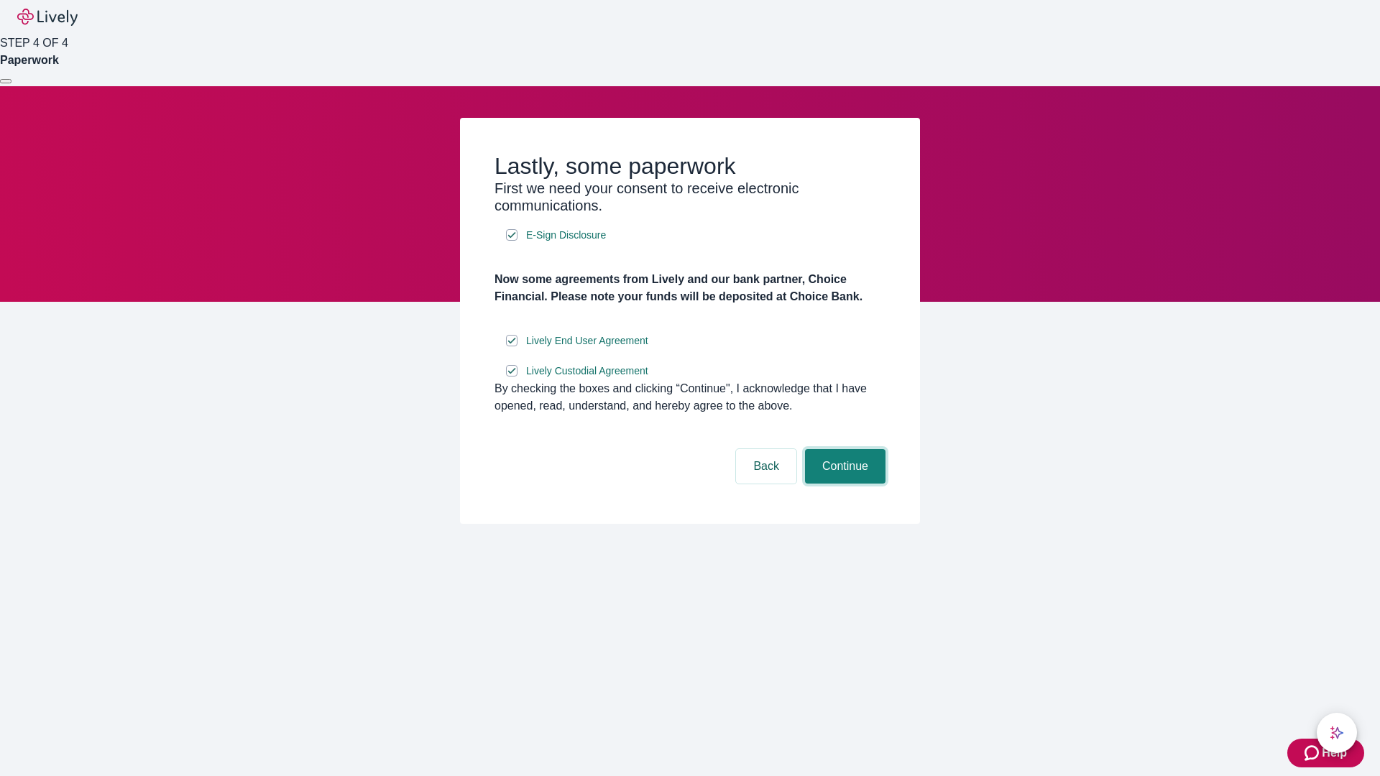  What do you see at coordinates (1334, 753) in the screenshot?
I see `span: Help` at bounding box center [1334, 753].